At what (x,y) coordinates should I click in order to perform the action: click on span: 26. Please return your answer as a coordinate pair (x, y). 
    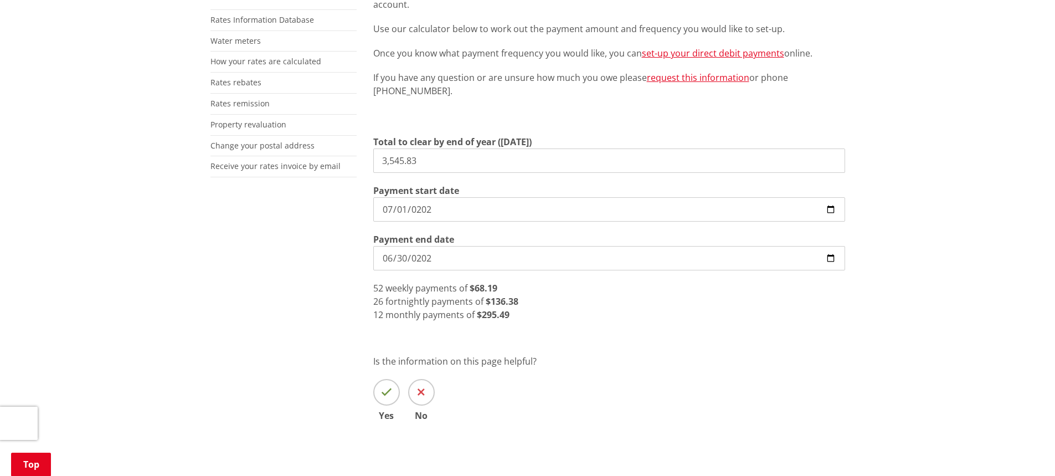
    Looking at the image, I should click on (378, 301).